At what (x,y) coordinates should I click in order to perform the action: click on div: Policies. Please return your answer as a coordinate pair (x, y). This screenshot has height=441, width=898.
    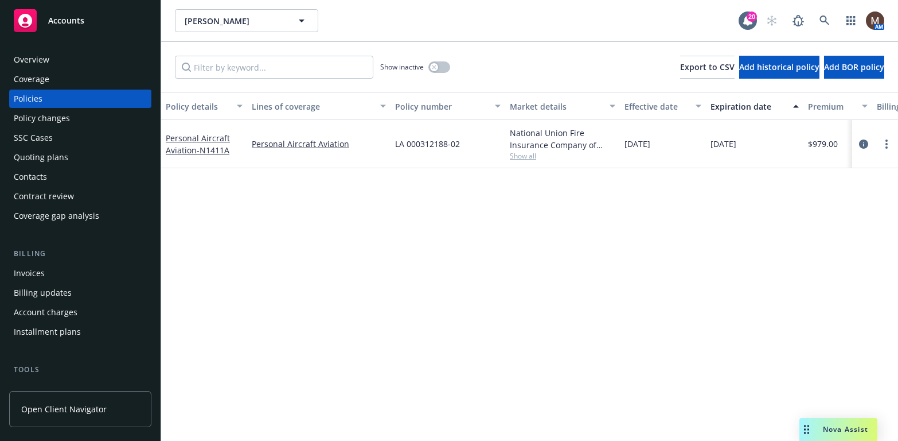
    Looking at the image, I should click on (28, 99).